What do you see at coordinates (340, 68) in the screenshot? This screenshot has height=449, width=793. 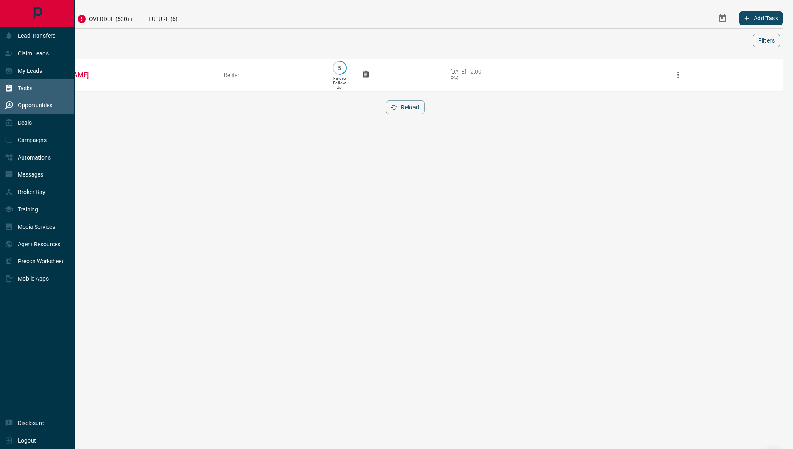 I see `p: 5` at bounding box center [340, 68].